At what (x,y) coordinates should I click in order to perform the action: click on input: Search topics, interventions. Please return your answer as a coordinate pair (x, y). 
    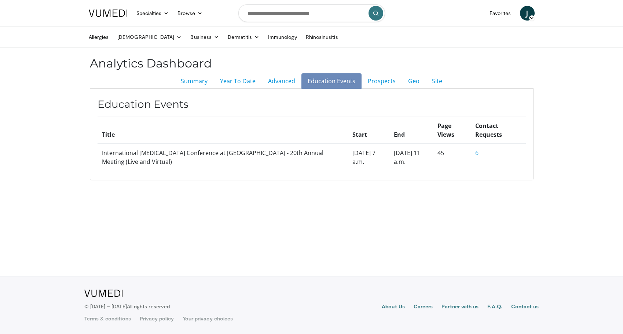
    Looking at the image, I should click on (312, 13).